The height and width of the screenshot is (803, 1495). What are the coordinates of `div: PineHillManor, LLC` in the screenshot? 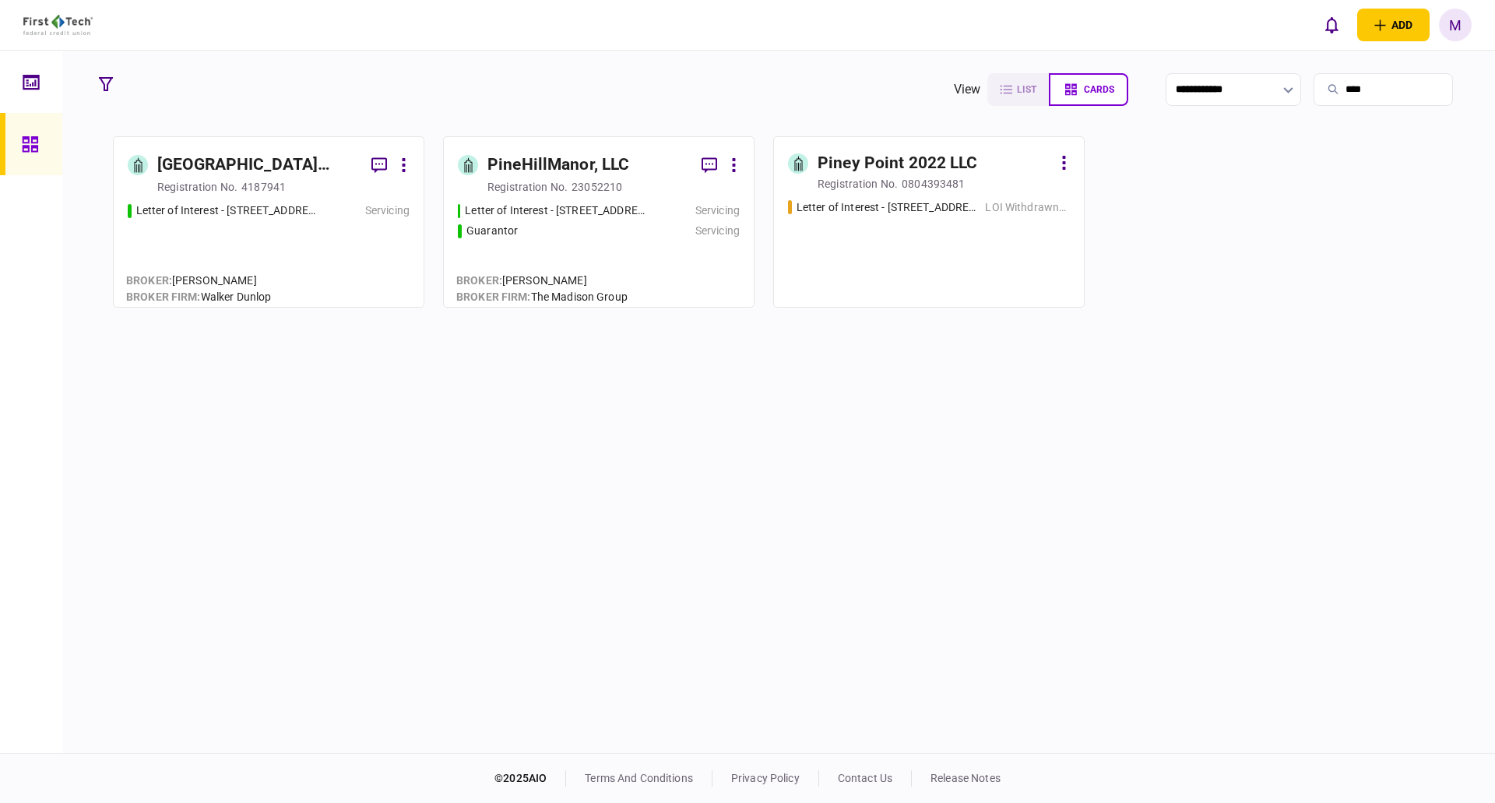 It's located at (558, 165).